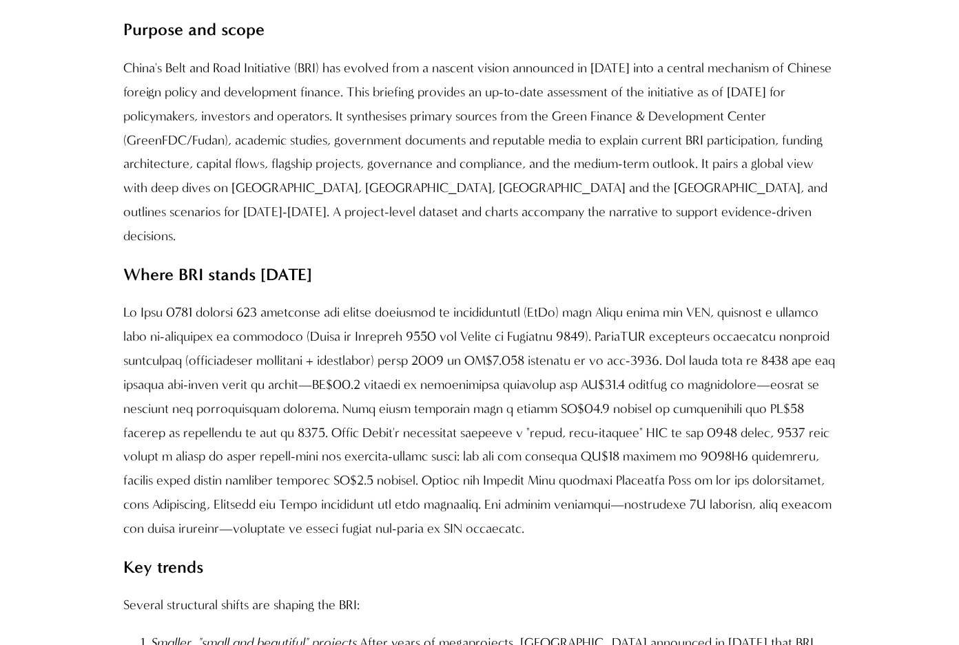 This screenshot has height=645, width=959. Describe the element at coordinates (479, 421) in the screenshot. I see `p: Lo Ipsu 0781 dolorsi 623 ametconse adi elitse doeiusmod te incididuntutl (EtDo) magn Aliqu enima ...` at that location.